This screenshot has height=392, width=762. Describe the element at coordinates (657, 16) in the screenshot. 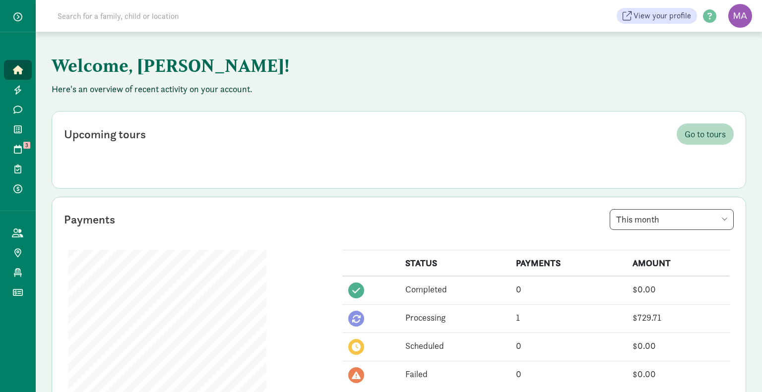

I see `a: View your profile` at that location.